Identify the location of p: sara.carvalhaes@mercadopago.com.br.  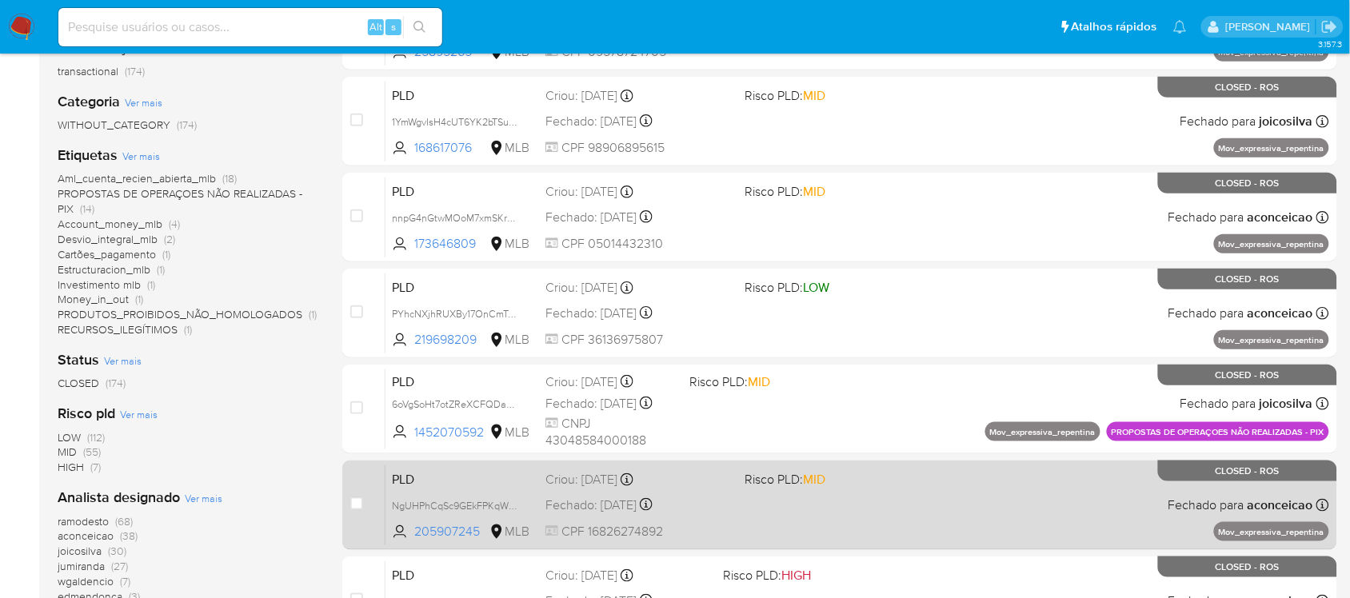
(1270, 26).